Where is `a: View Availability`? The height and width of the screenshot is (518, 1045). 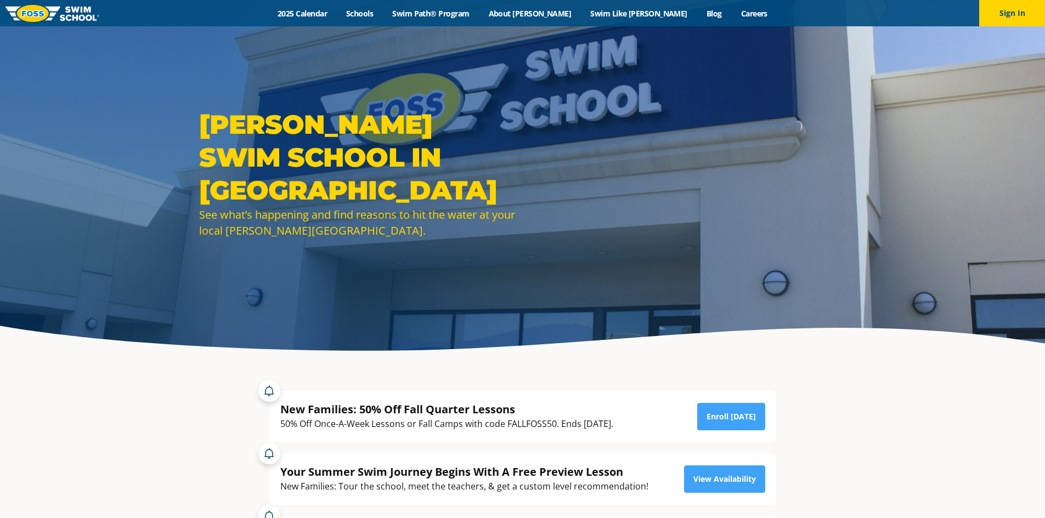 a: View Availability is located at coordinates (725, 479).